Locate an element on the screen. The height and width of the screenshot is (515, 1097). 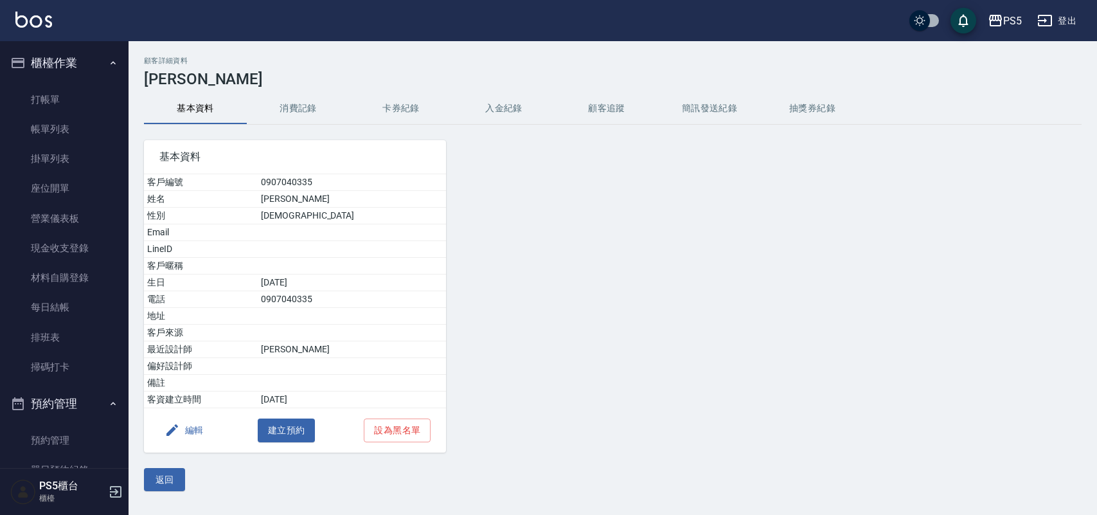
a: 營業儀表板 is located at coordinates (64, 219).